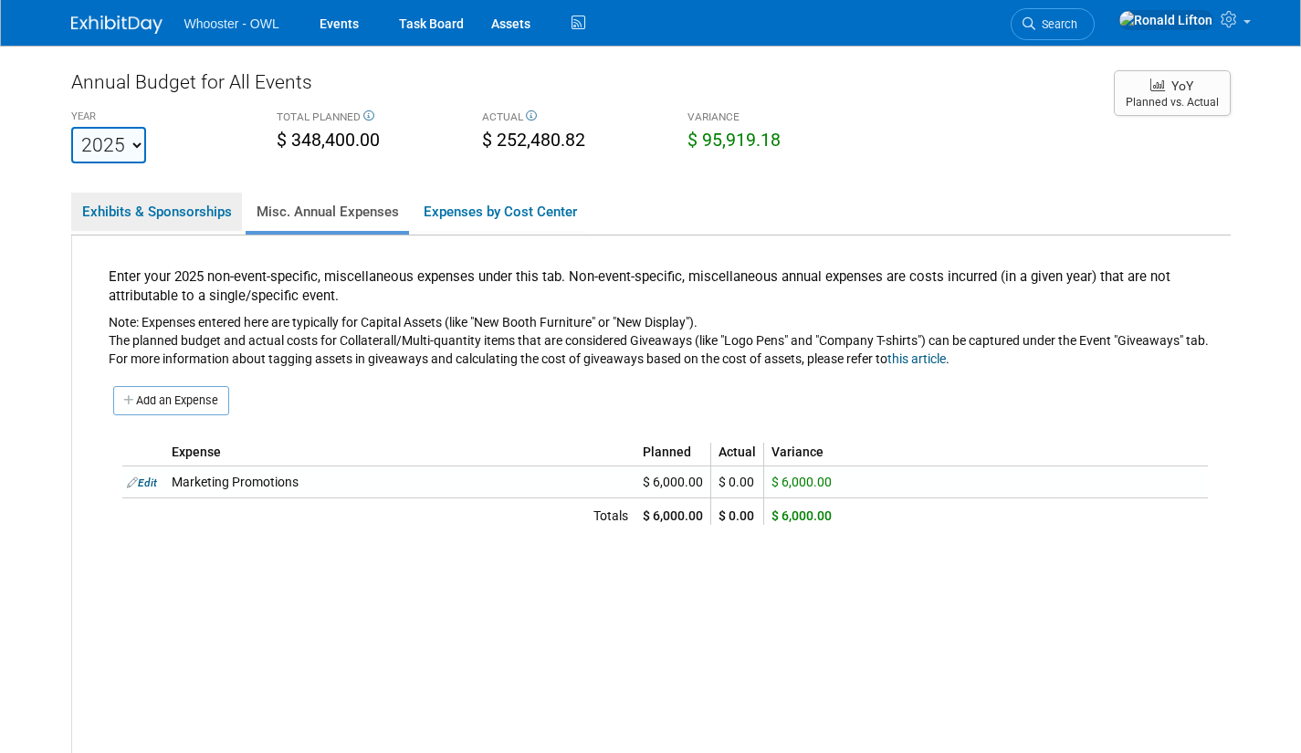 This screenshot has height=753, width=1301. I want to click on td: Totals, so click(400, 511).